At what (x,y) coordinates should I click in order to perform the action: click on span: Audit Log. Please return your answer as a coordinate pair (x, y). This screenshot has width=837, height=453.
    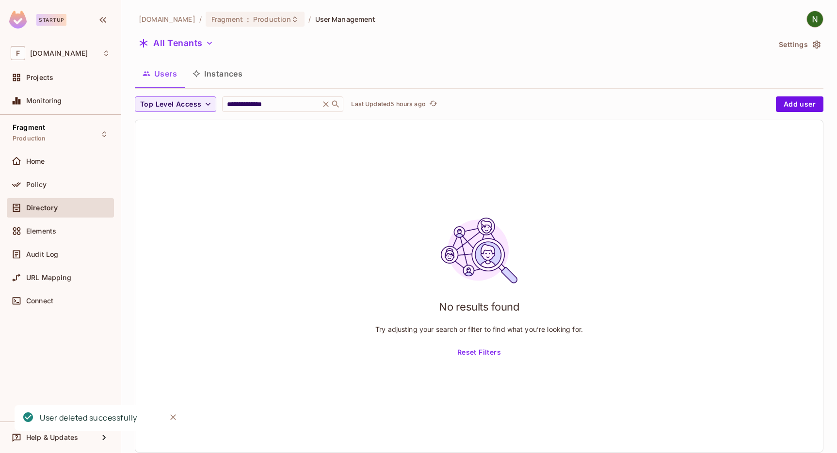
    Looking at the image, I should click on (42, 254).